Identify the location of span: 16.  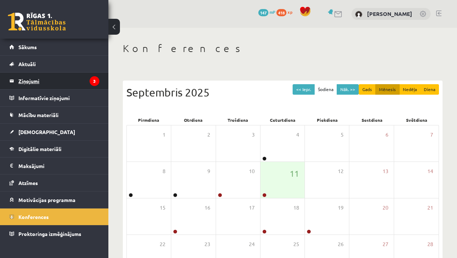
(207, 208).